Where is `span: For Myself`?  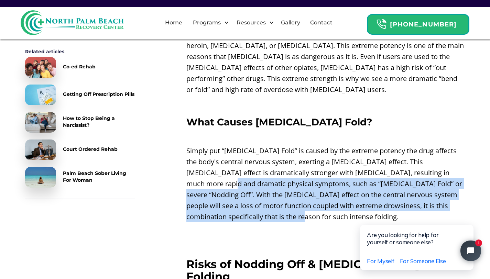
span: For Myself is located at coordinates (35, 58).